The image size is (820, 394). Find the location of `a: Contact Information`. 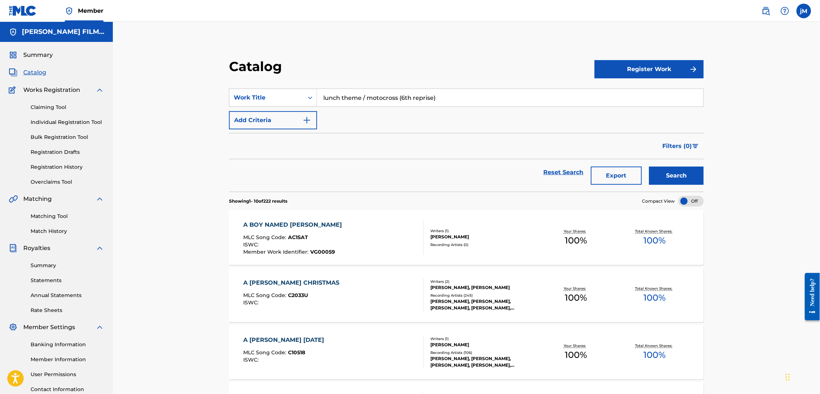

a: Contact Information is located at coordinates (67, 389).